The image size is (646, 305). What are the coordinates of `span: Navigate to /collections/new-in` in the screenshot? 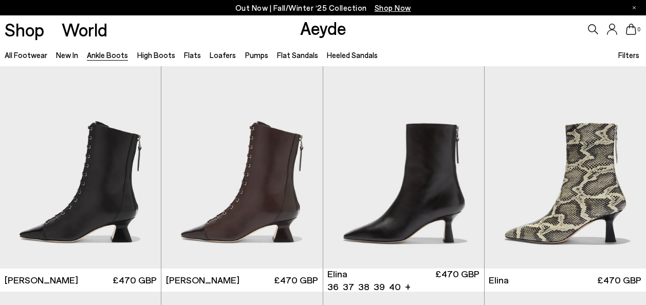 It's located at (393, 8).